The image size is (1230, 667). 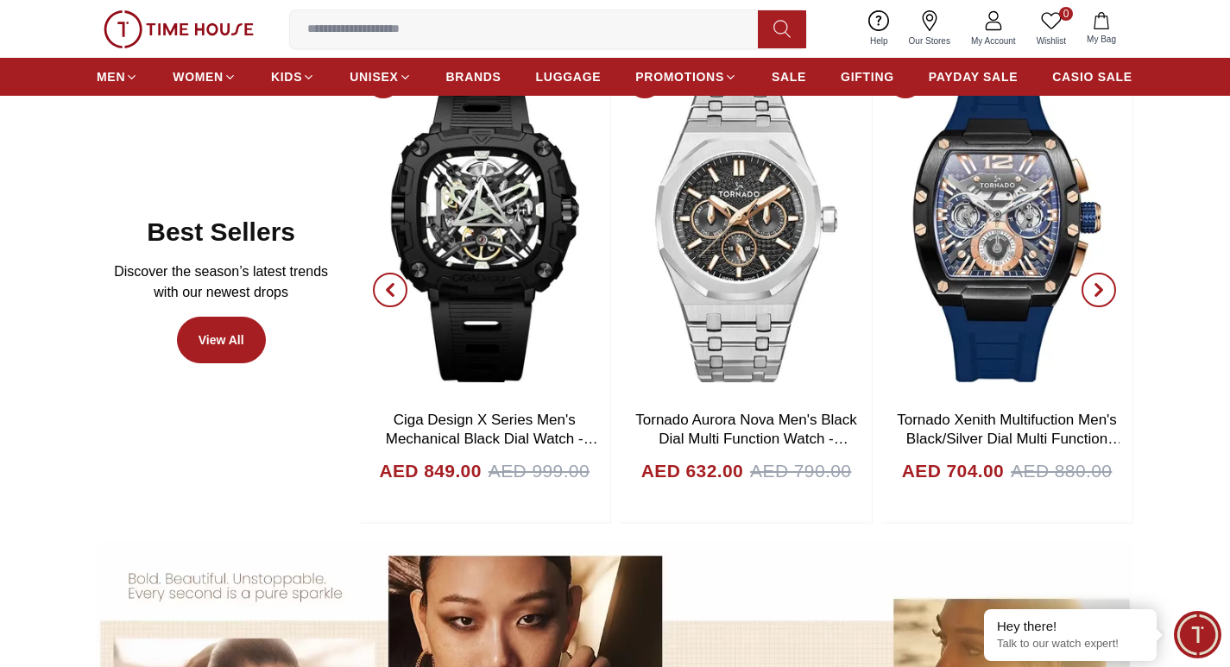 I want to click on div: Chat Widget, so click(x=1197, y=634).